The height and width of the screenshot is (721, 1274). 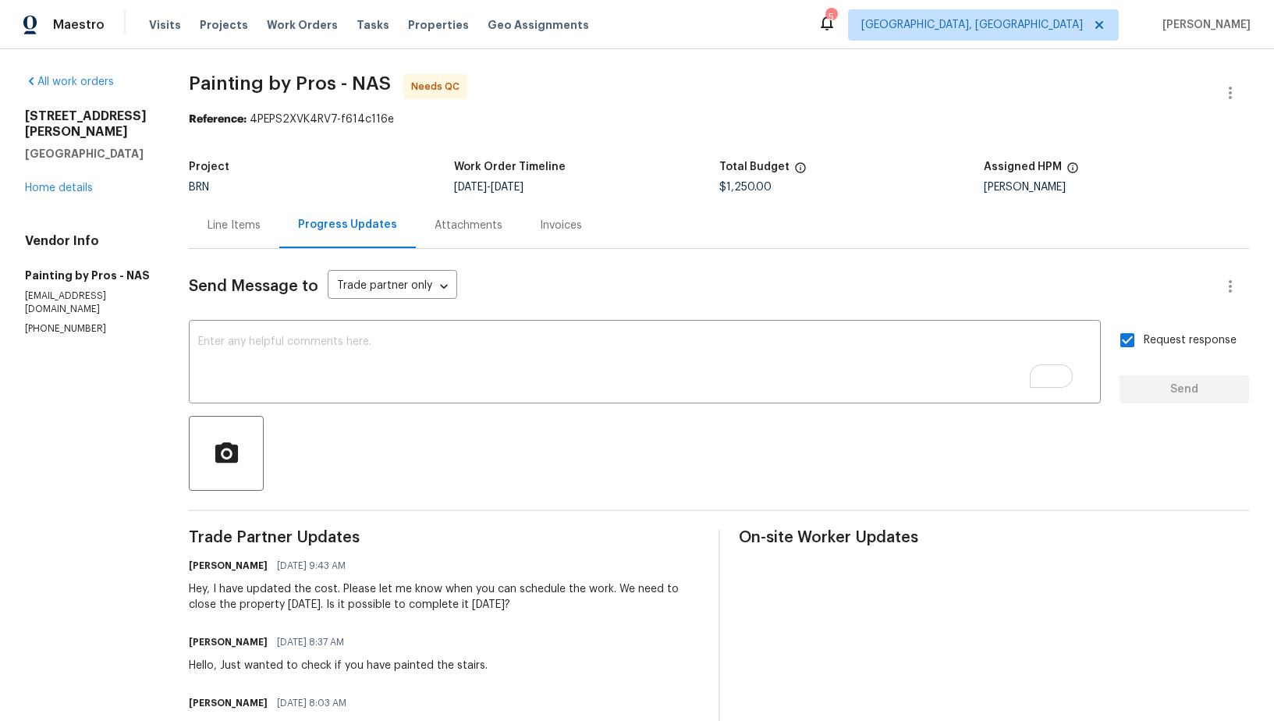 I want to click on div: Line Items, so click(x=234, y=225).